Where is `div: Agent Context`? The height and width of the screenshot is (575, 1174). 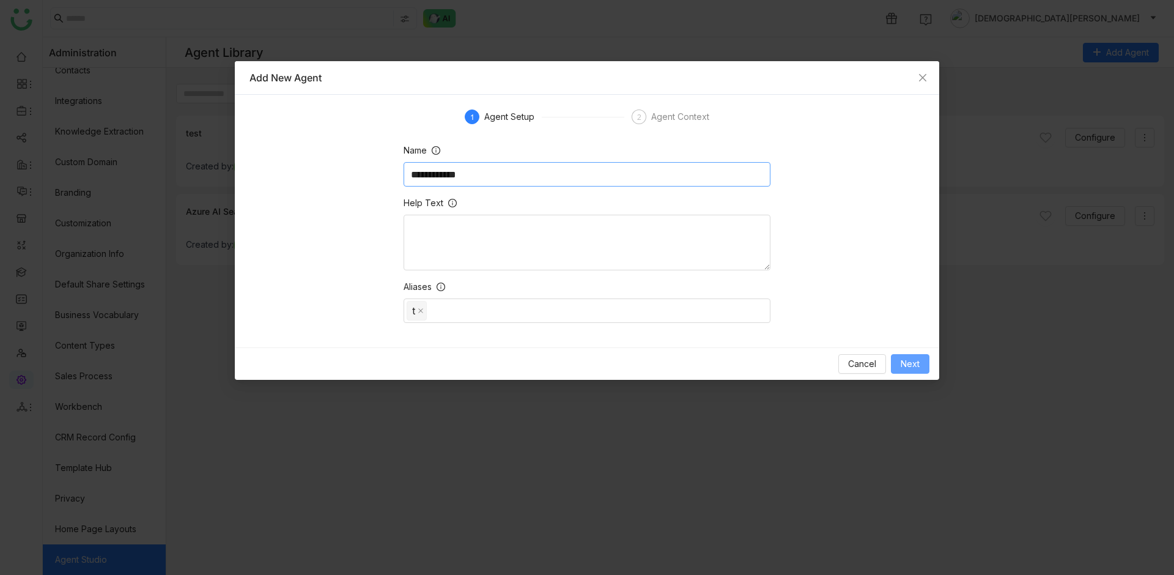
div: Agent Context is located at coordinates (680, 117).